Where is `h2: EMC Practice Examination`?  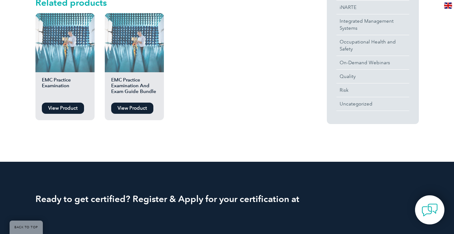 h2: EMC Practice Examination is located at coordinates (65, 88).